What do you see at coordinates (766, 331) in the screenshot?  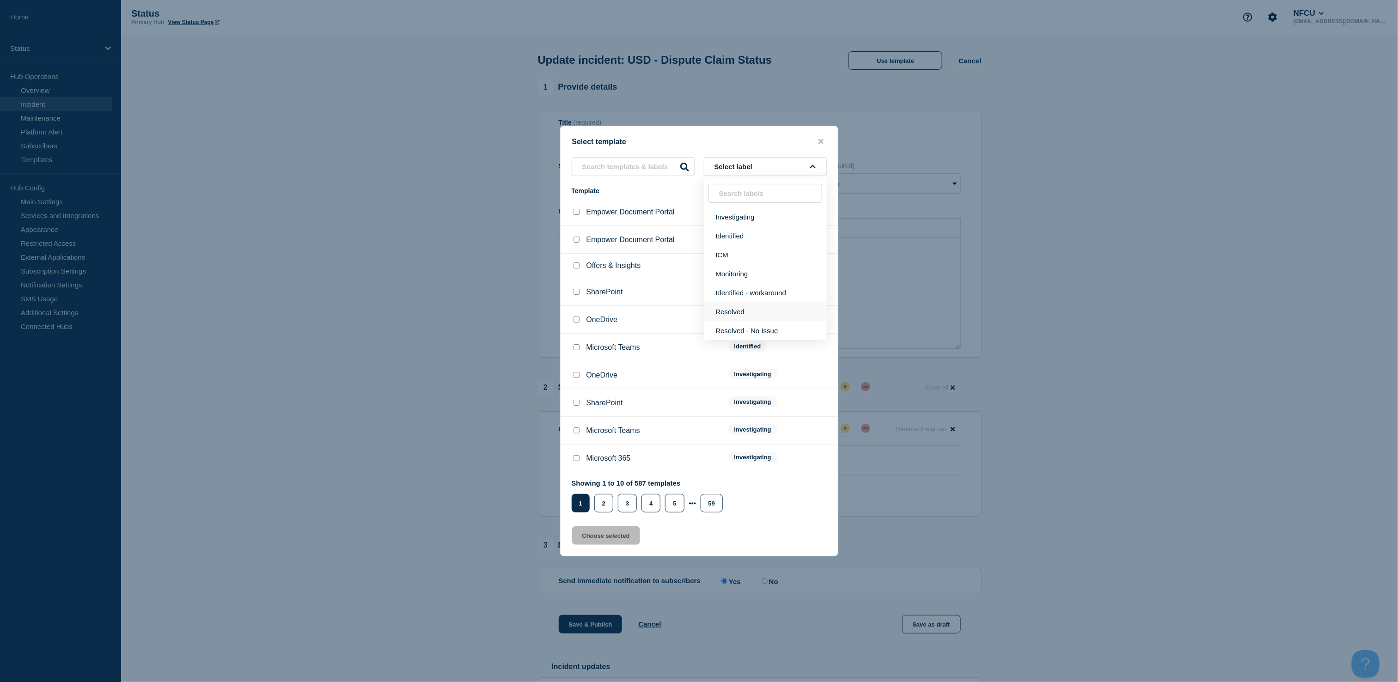 I see `button: Resolved - No Issue` at bounding box center [766, 331].